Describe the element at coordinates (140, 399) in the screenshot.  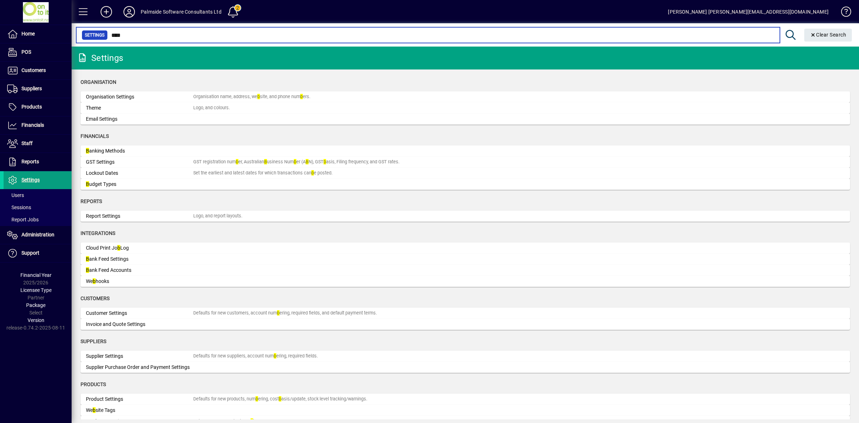
I see `div: Product Settings` at that location.